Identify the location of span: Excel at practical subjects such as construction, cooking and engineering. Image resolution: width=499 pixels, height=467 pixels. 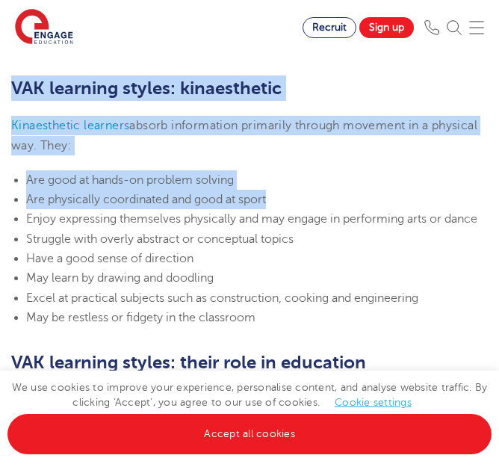
(222, 298).